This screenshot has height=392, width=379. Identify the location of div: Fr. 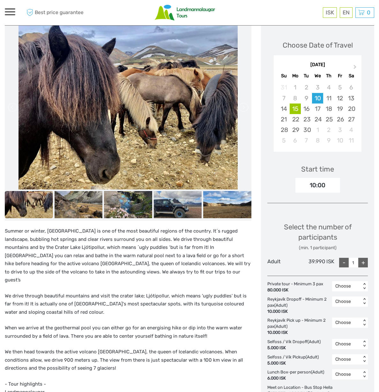
(340, 76).